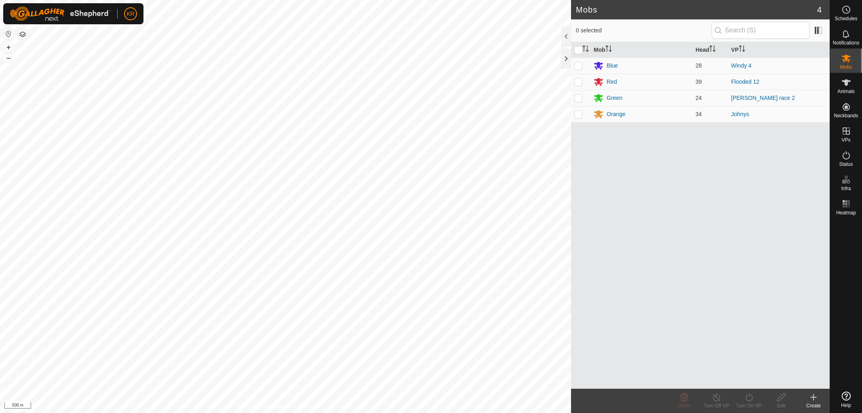  What do you see at coordinates (782, 406) in the screenshot?
I see `div: Edit` at bounding box center [782, 406].